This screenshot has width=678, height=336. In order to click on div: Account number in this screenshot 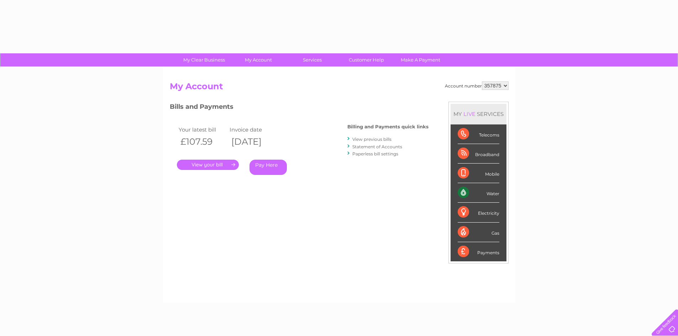, I will do `click(476, 86)`.